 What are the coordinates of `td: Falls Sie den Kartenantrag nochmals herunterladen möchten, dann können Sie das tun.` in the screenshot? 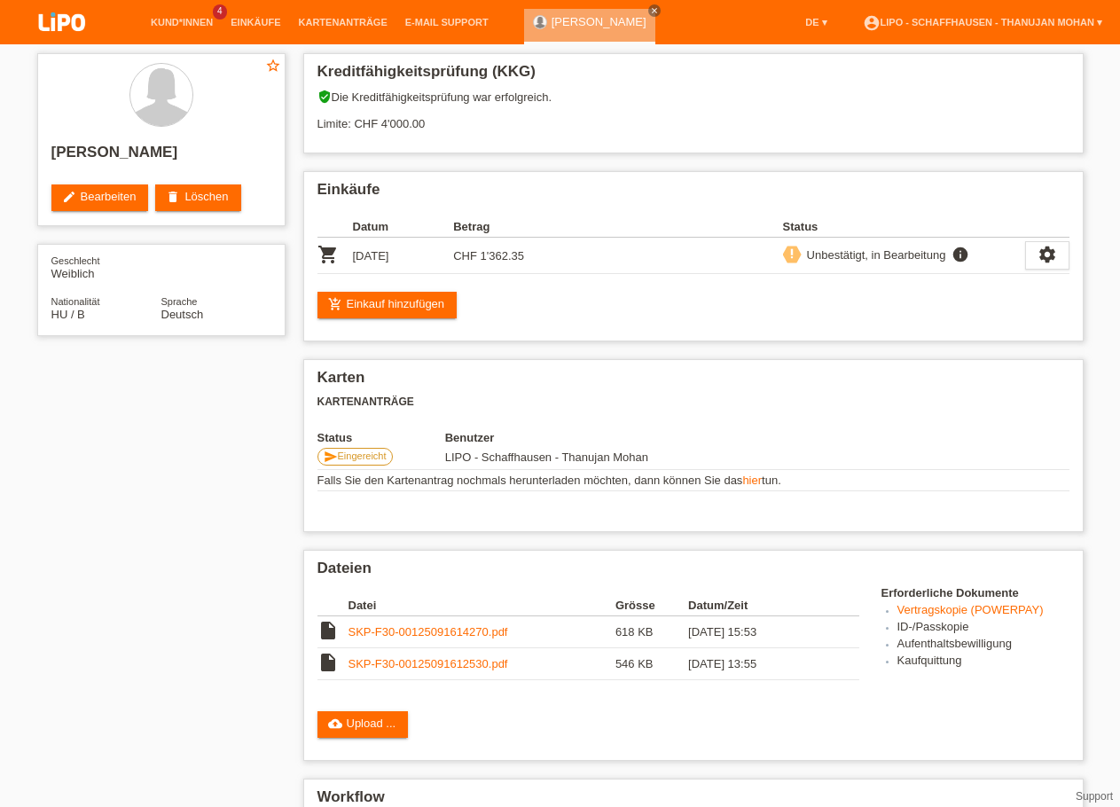 It's located at (693, 481).